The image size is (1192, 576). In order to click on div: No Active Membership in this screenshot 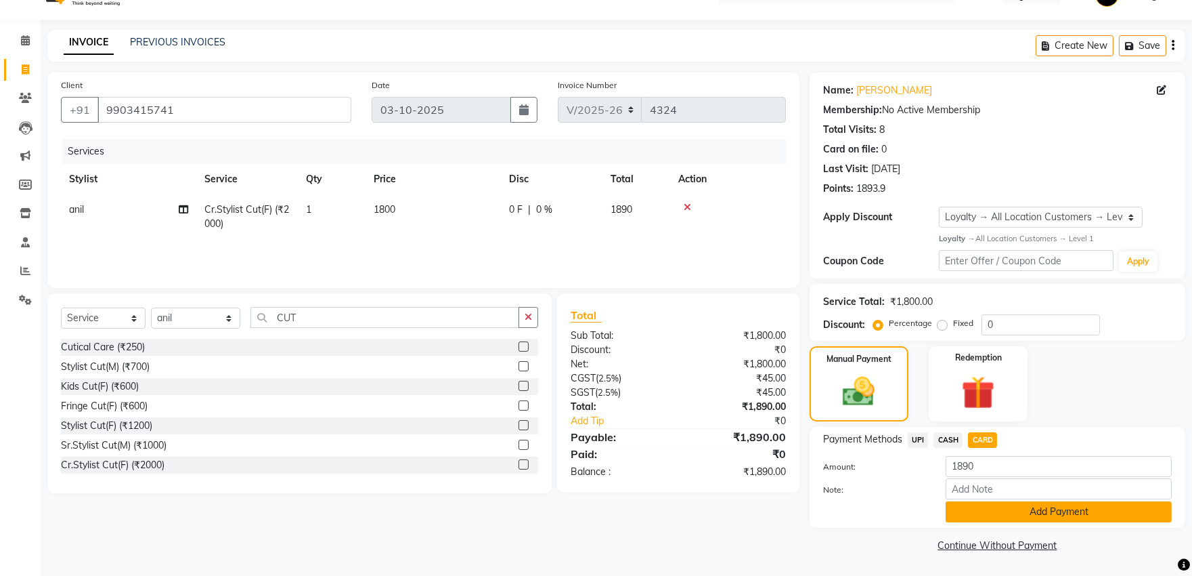, I will do `click(997, 110)`.